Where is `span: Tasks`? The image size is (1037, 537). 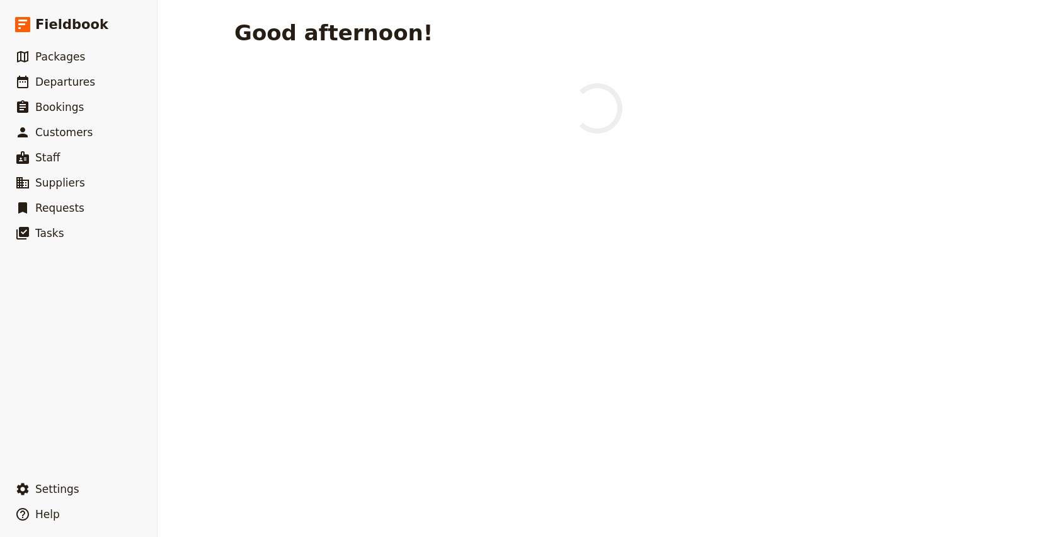
span: Tasks is located at coordinates (50, 233).